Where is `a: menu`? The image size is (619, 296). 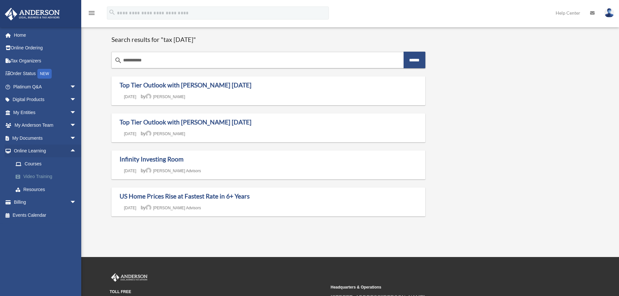 a: menu is located at coordinates (92, 14).